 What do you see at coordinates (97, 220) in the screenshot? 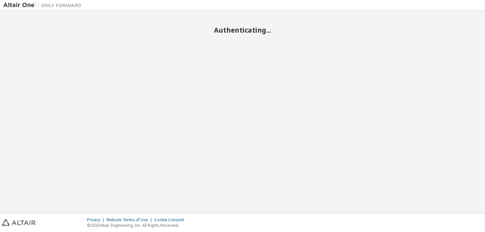
I see `div: Privacy` at bounding box center [97, 220].